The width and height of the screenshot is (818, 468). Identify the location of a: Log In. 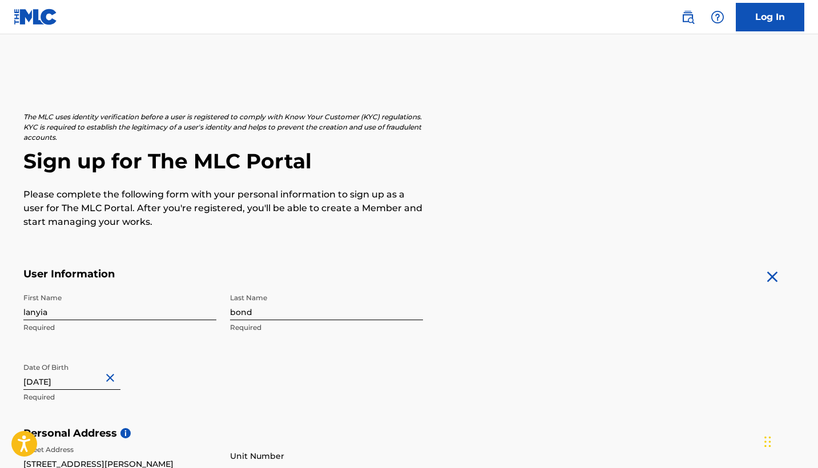
(770, 17).